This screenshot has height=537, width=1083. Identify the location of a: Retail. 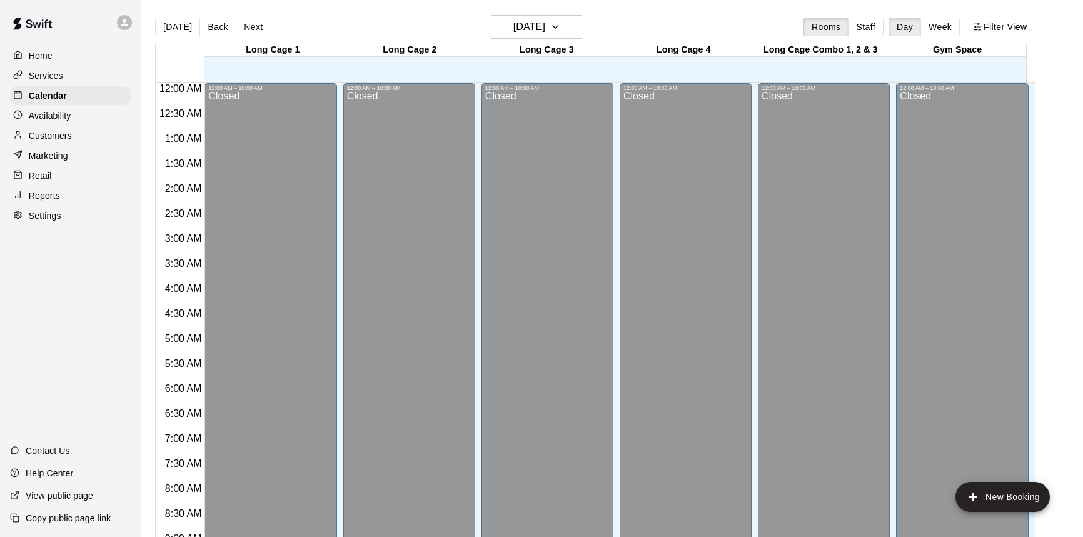
(70, 176).